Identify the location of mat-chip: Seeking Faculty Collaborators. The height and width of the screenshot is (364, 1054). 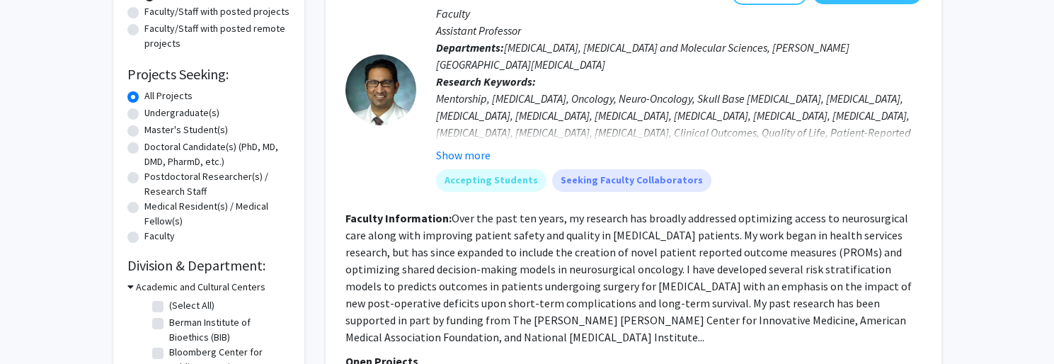
(632, 181).